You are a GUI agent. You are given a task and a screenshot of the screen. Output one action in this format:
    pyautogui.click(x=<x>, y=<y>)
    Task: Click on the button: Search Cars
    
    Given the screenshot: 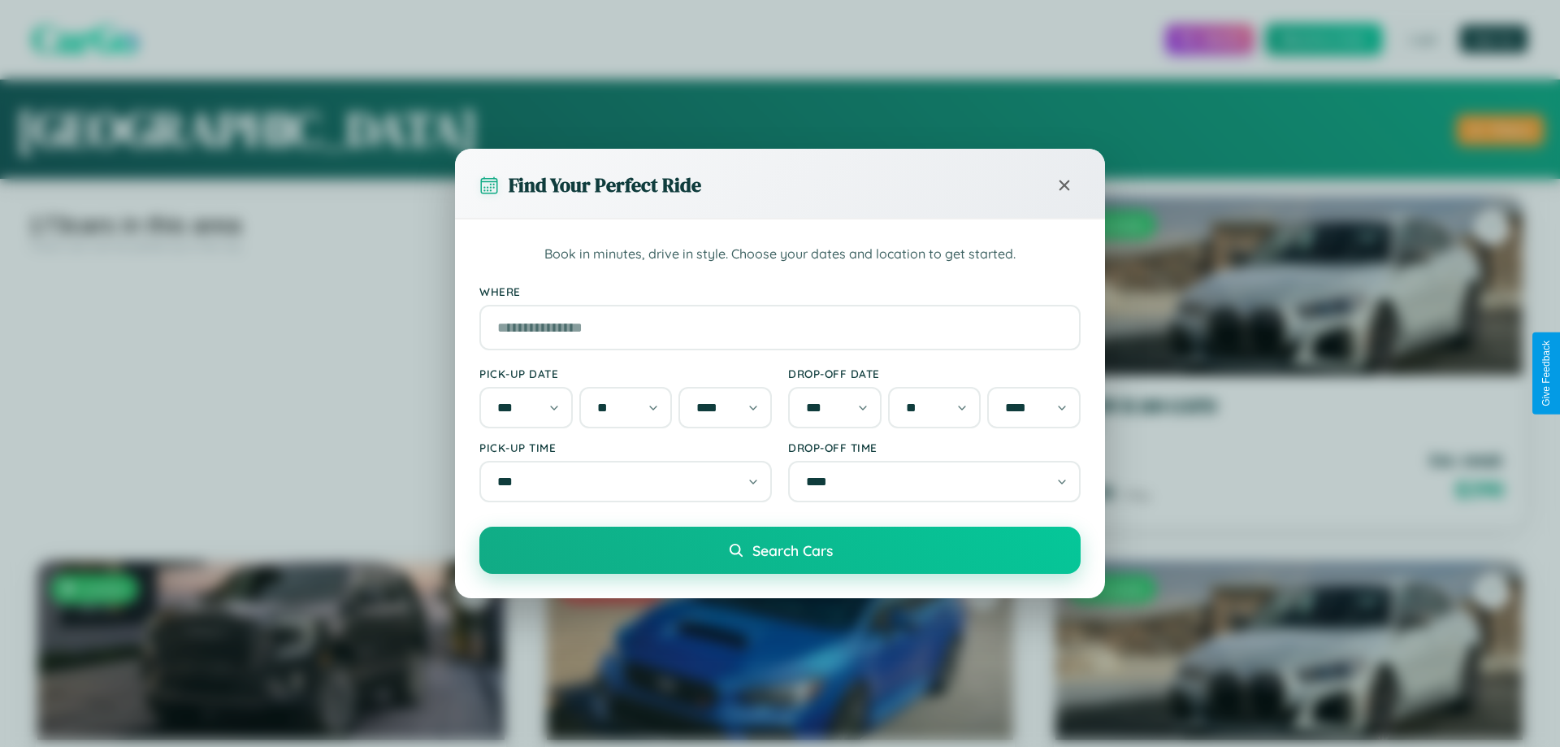 What is the action you would take?
    pyautogui.click(x=780, y=550)
    